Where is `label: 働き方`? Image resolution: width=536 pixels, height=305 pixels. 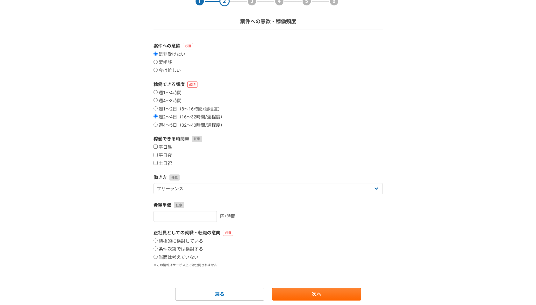
label: 働き方 is located at coordinates (268, 178).